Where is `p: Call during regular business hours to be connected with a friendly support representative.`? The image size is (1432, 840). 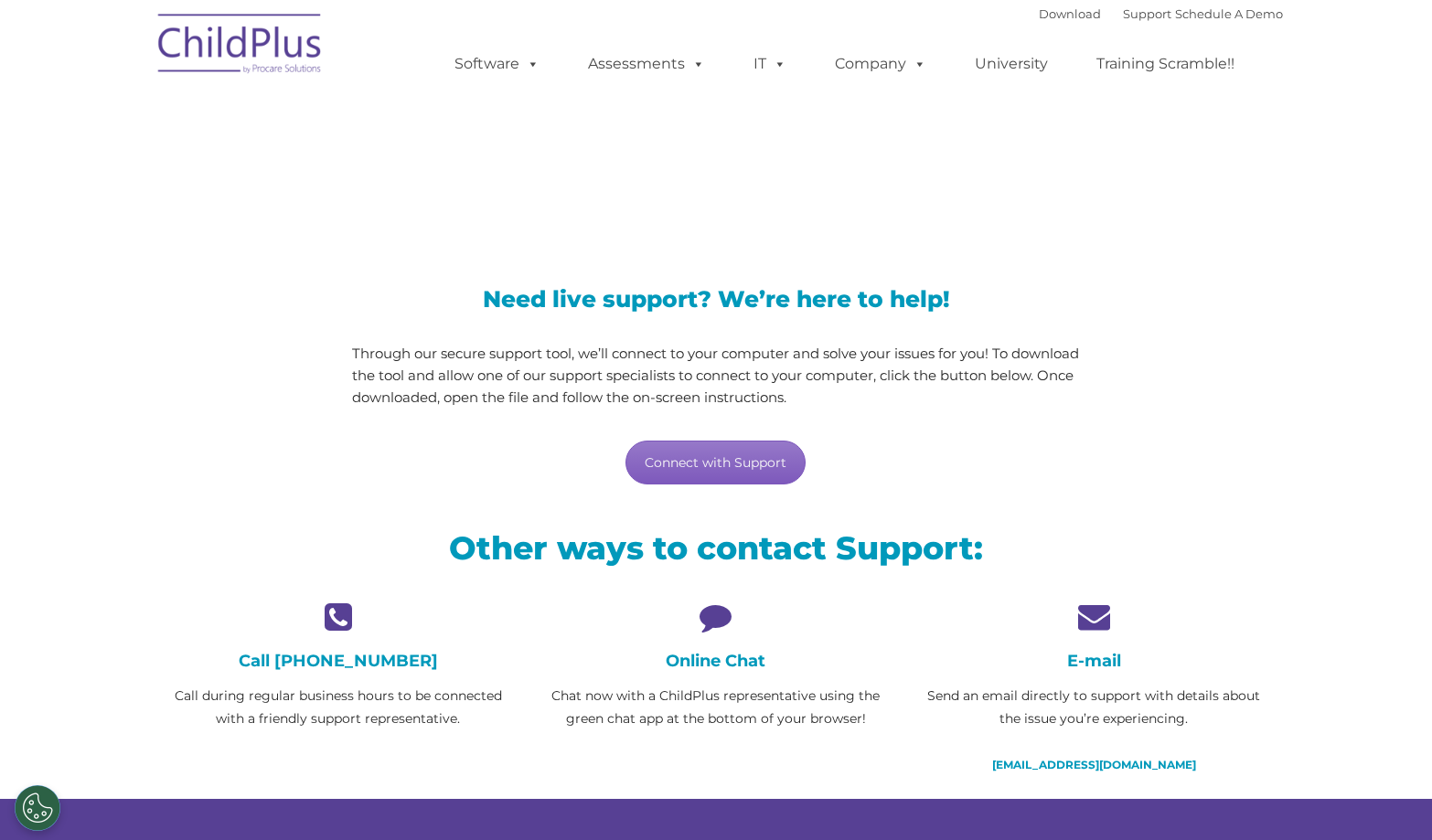 p: Call during regular business hours to be connected with a friendly support representative. is located at coordinates (337, 707).